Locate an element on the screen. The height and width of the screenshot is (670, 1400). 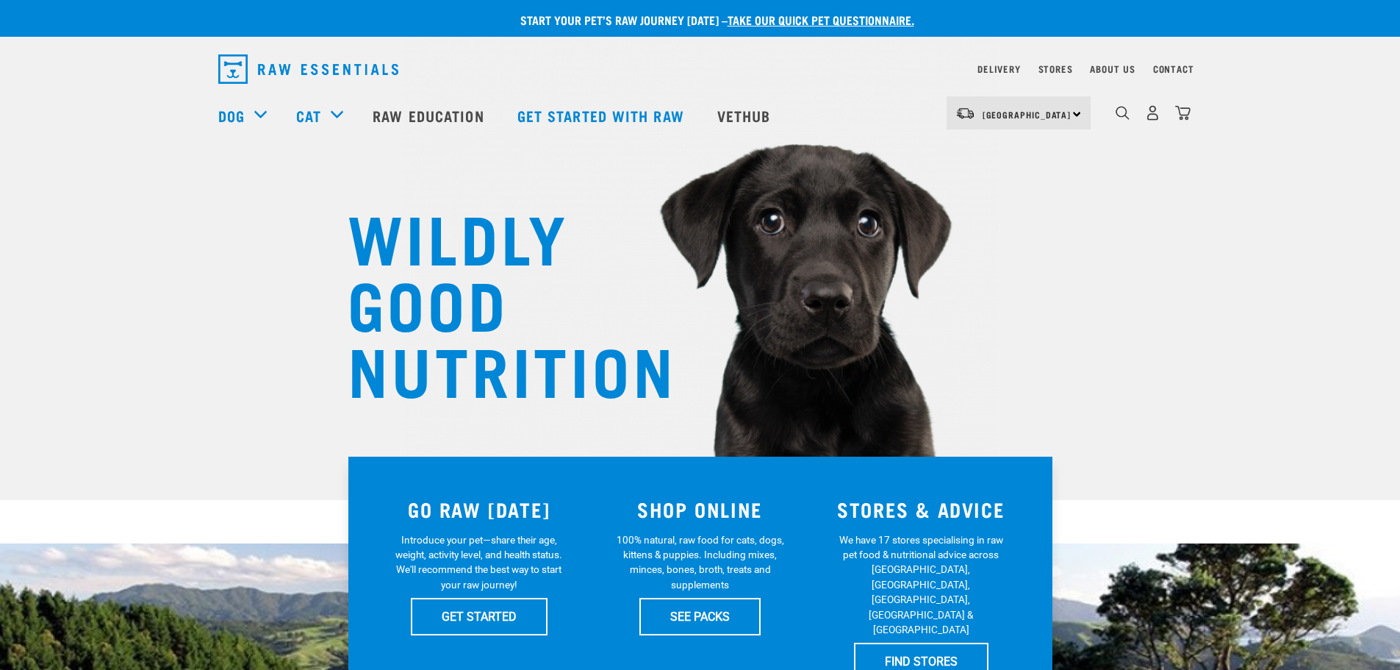
img: van-moving.png is located at coordinates (965, 113).